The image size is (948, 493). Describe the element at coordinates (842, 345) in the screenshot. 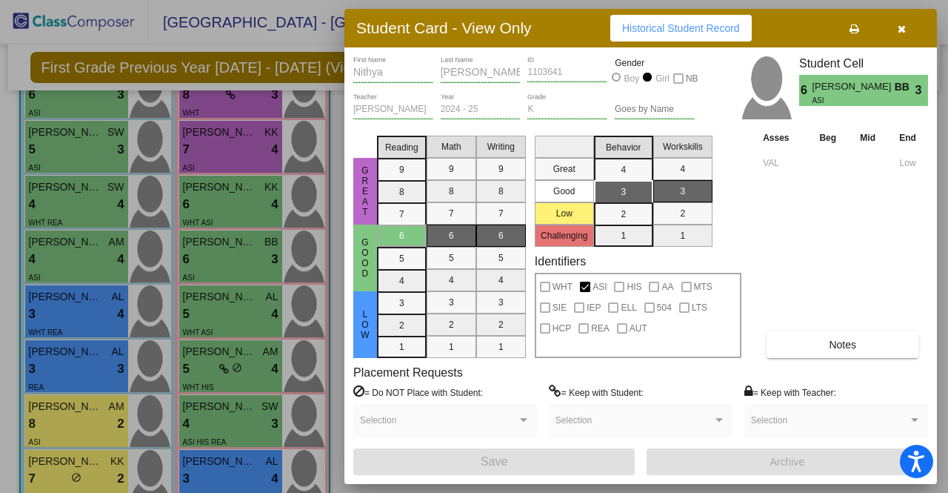

I see `button: Notes` at that location.